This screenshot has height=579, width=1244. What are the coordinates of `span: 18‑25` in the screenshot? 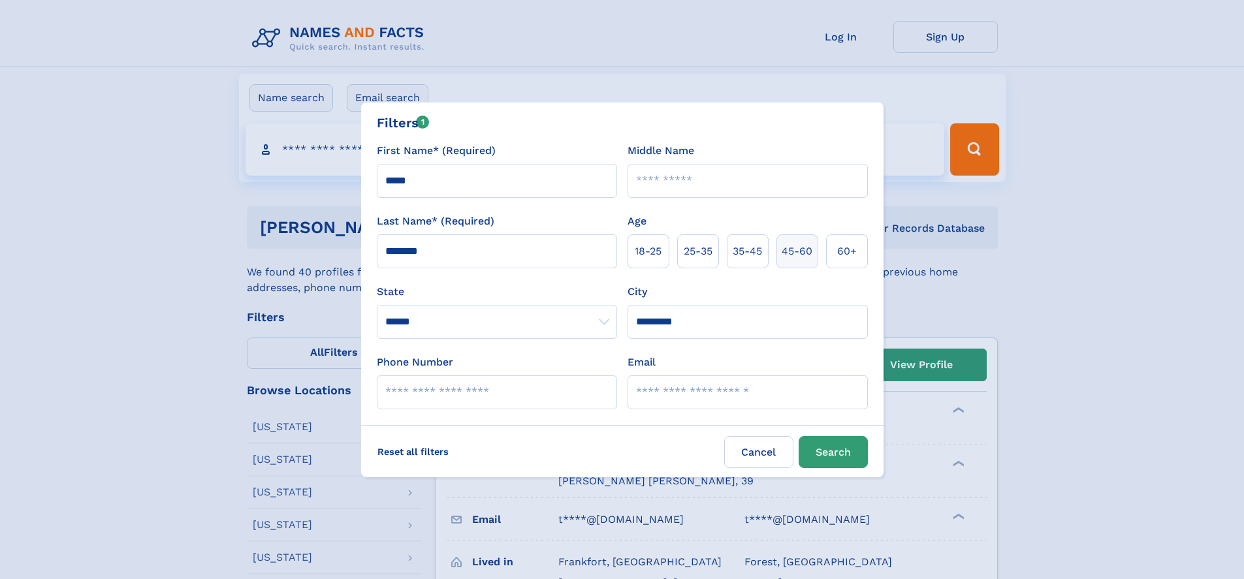 It's located at (648, 251).